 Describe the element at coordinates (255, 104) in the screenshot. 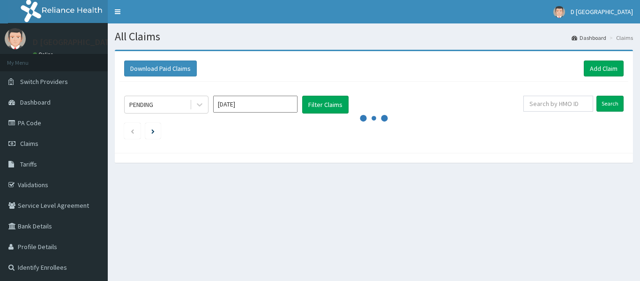

I see `input: Select Month and Year` at that location.